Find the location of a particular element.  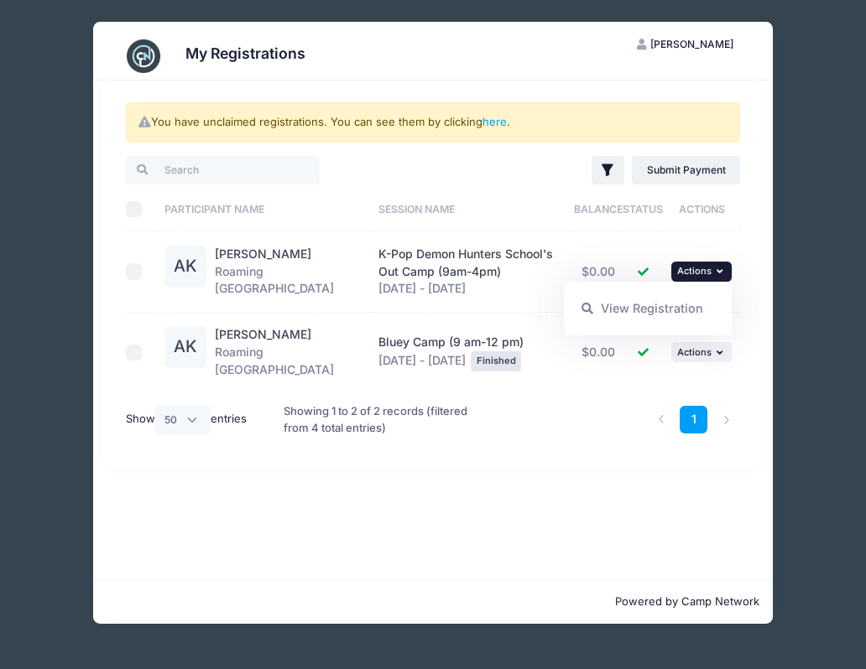

div: Finished is located at coordinates (496, 362).